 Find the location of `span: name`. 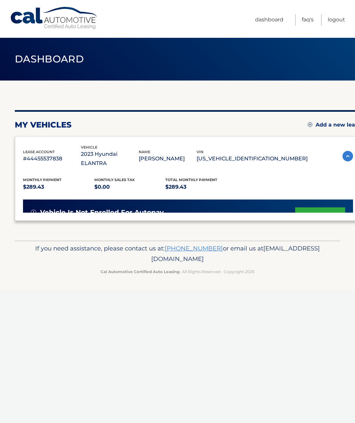

span: name is located at coordinates (144, 152).